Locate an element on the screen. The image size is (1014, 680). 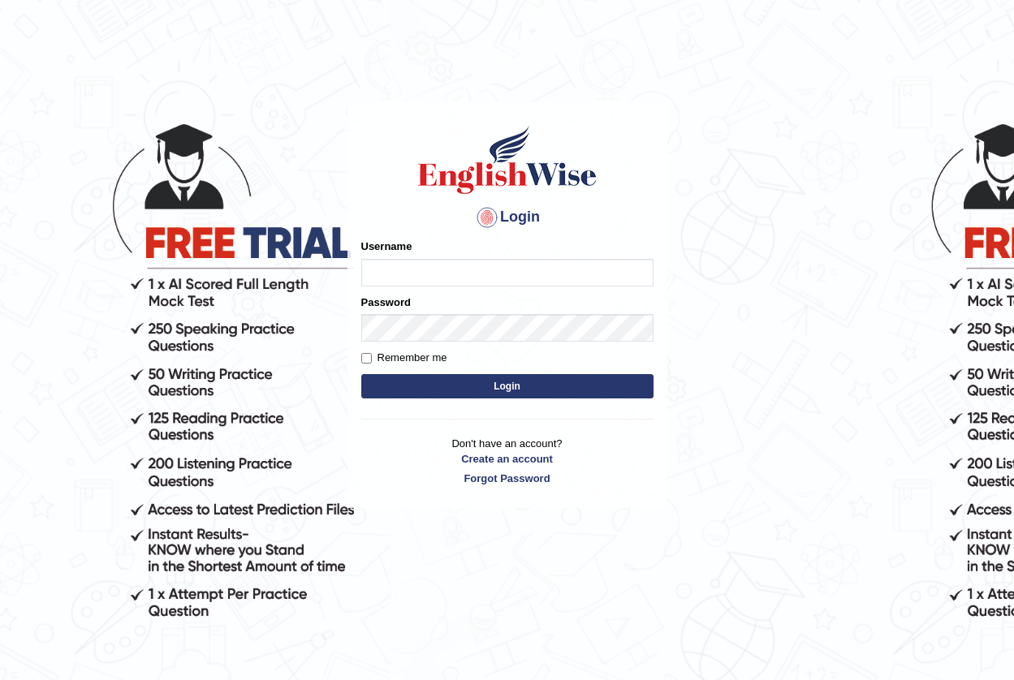
label: Username is located at coordinates (386, 246).